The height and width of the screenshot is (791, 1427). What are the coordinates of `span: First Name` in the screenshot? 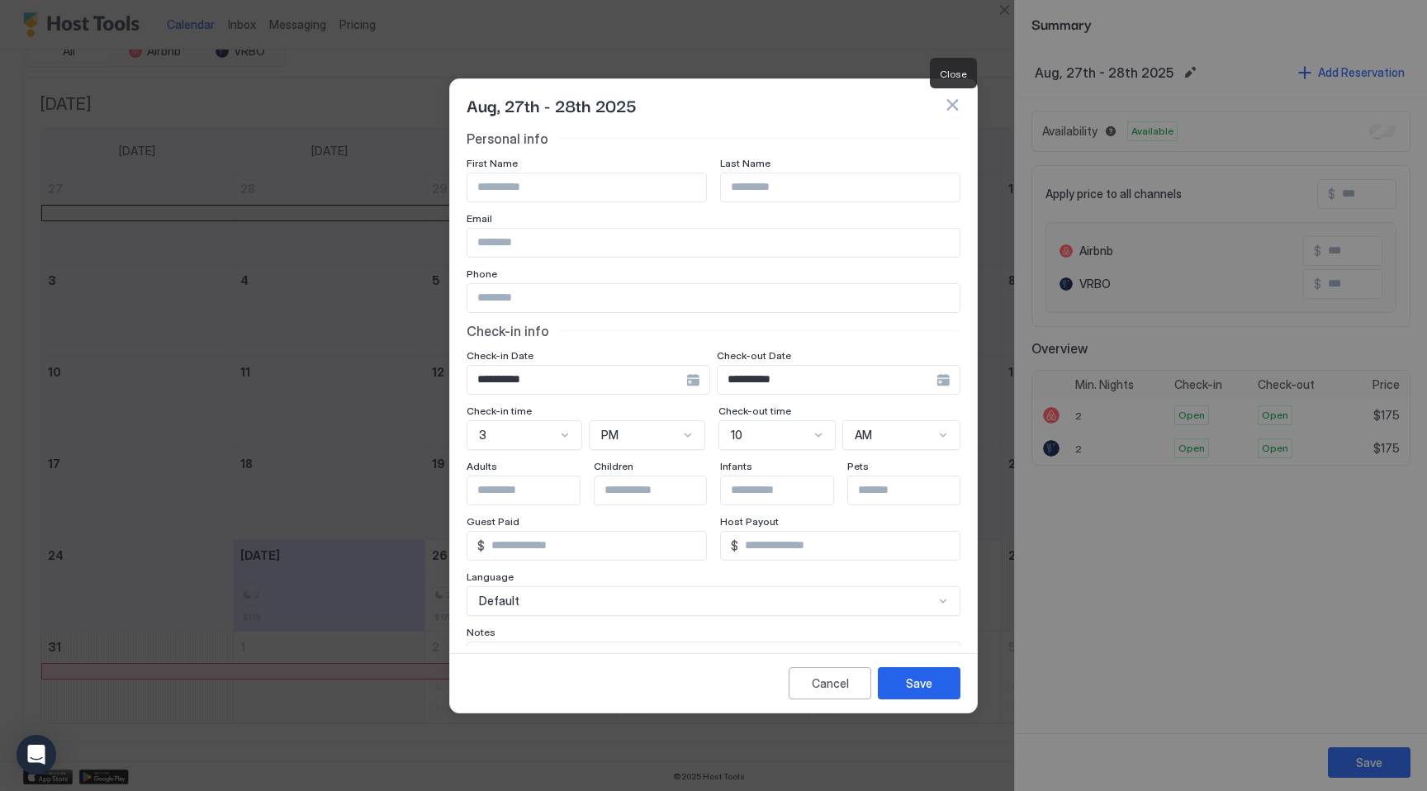 It's located at (492, 163).